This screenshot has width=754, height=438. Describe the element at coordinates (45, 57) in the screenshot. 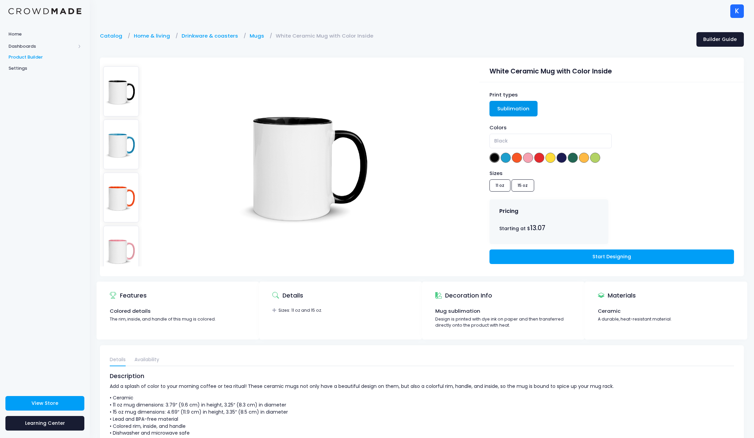

I see `span: Product Builder` at that location.